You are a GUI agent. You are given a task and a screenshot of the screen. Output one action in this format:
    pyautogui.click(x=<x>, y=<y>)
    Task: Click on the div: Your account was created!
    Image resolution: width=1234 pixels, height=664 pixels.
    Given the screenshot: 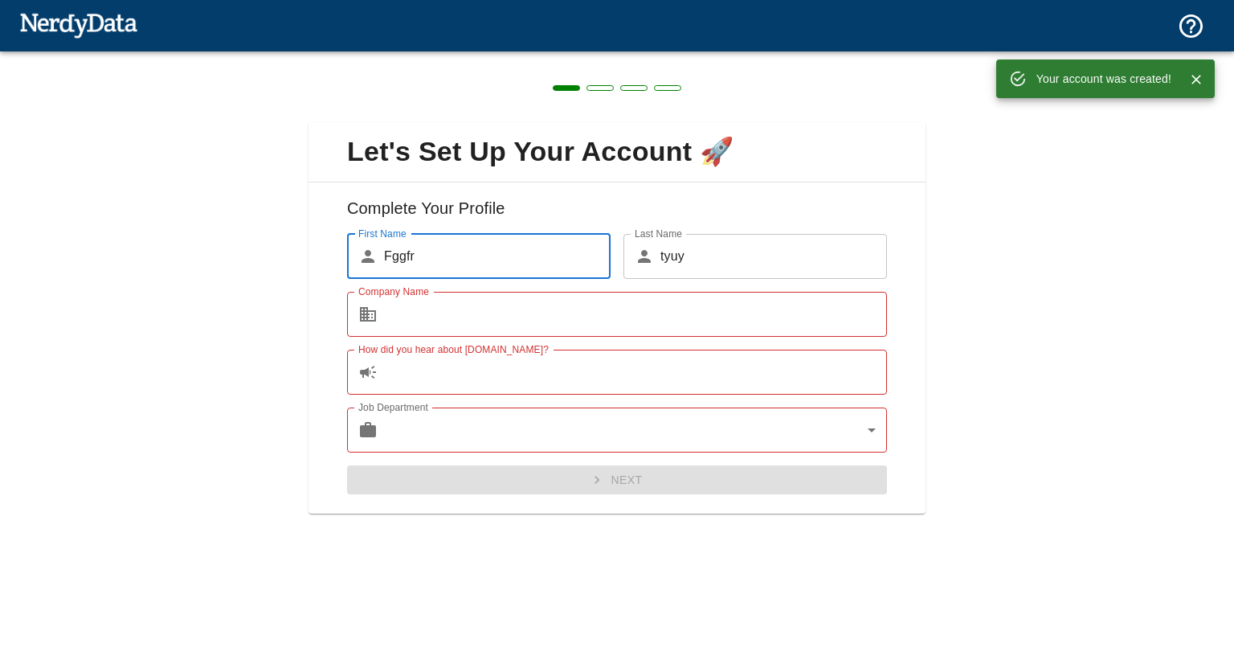 What is the action you would take?
    pyautogui.click(x=1104, y=79)
    